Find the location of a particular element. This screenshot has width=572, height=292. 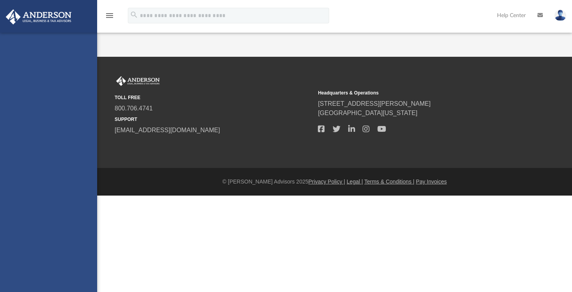

i: menu is located at coordinates (110, 16).